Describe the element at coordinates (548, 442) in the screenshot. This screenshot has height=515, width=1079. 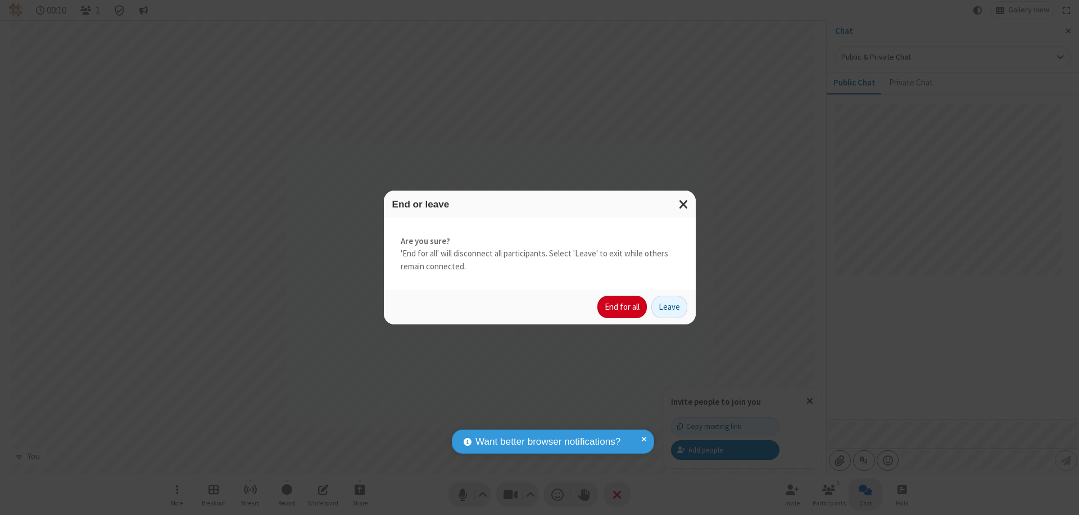
I see `span: Want better browser notifications?` at that location.